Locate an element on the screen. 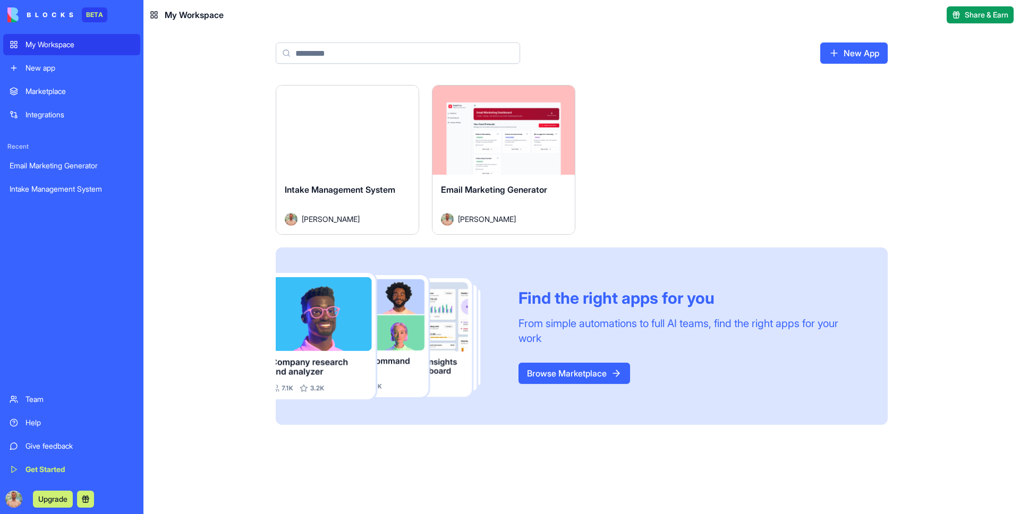  div: Integrations is located at coordinates (80, 115).